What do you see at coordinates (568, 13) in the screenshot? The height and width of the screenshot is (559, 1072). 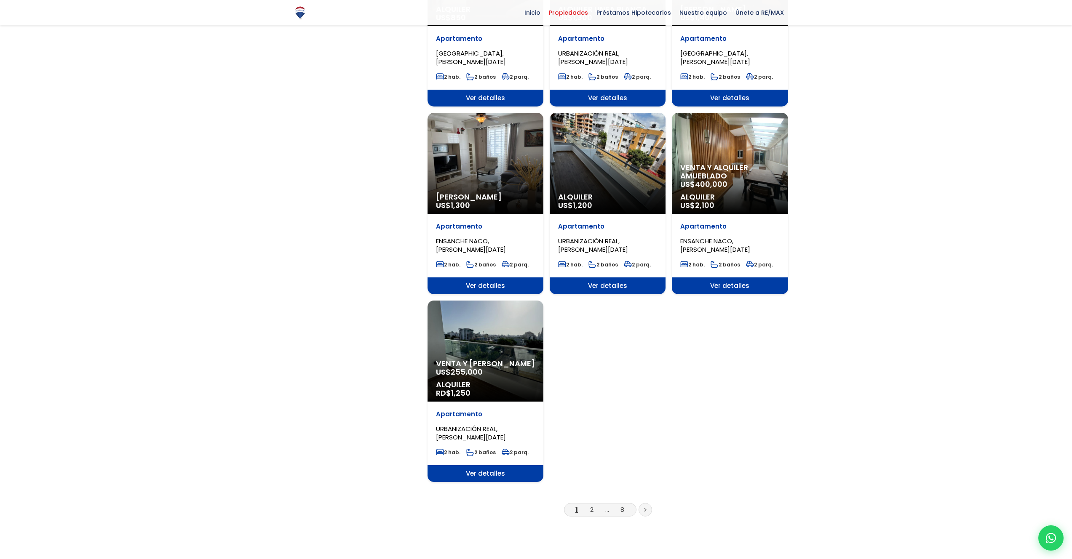 I see `span: Propiedades` at bounding box center [568, 13].